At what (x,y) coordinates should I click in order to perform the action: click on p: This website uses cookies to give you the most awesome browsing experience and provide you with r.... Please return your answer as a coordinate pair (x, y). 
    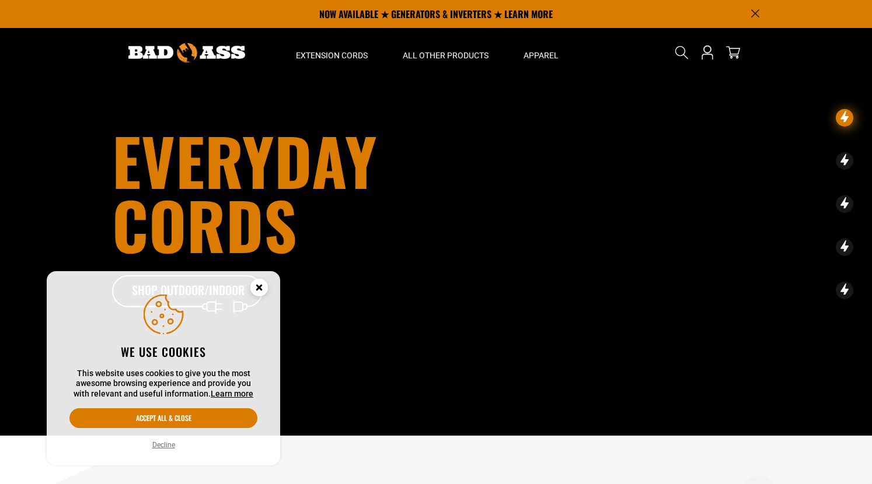
    Looking at the image, I should click on (163, 384).